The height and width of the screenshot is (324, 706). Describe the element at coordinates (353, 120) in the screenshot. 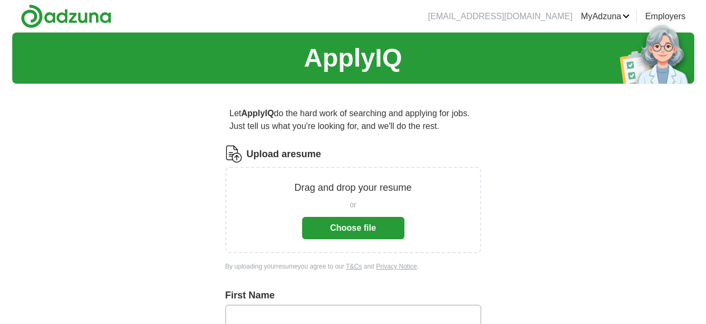

I see `p: Let do the hard work of searching and applying for jobs. Just tell us what you're looking for, an...` at that location.